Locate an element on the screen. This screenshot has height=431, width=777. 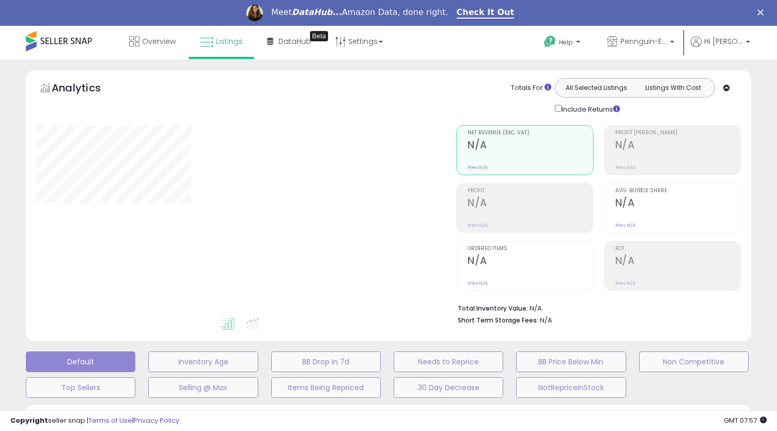
button: Needs to Reprice is located at coordinates (448, 362).